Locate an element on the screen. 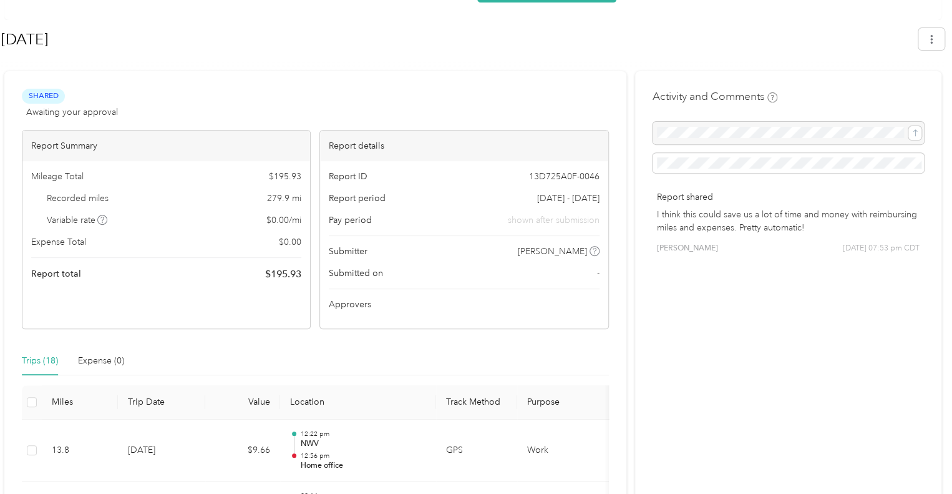 Image resolution: width=952 pixels, height=494 pixels. span: Pay period is located at coordinates (350, 220).